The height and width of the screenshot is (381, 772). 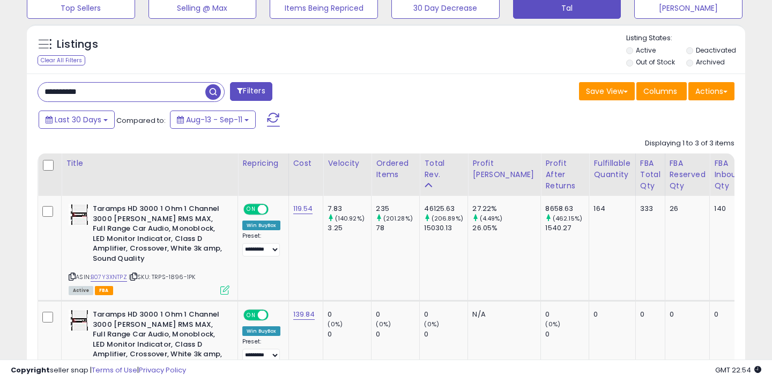 I want to click on span: Aug-13 - Sep-11, so click(x=214, y=120).